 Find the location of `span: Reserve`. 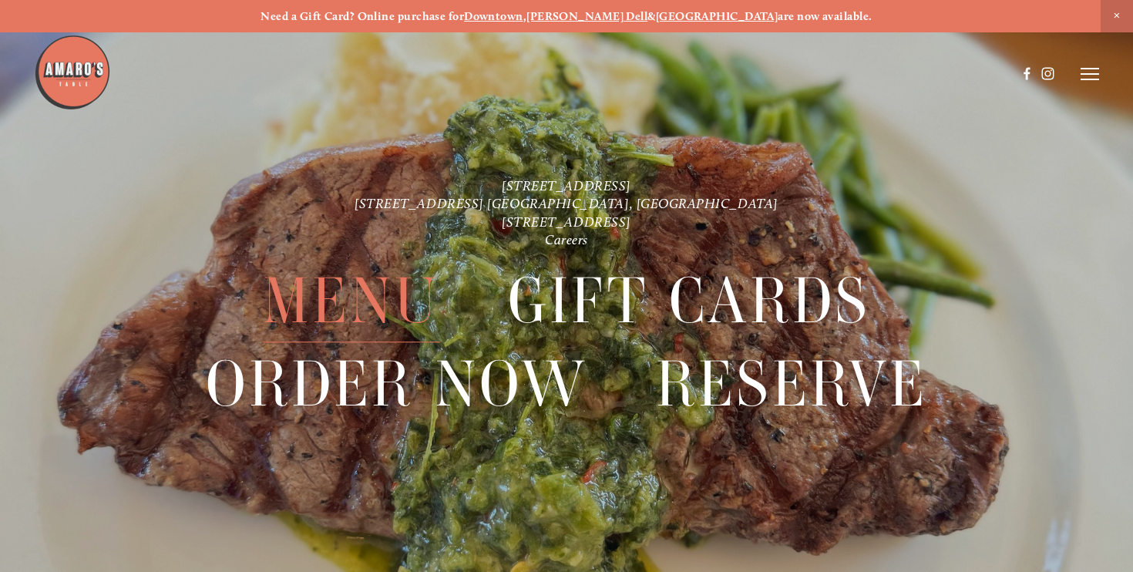

span: Reserve is located at coordinates (791, 384).